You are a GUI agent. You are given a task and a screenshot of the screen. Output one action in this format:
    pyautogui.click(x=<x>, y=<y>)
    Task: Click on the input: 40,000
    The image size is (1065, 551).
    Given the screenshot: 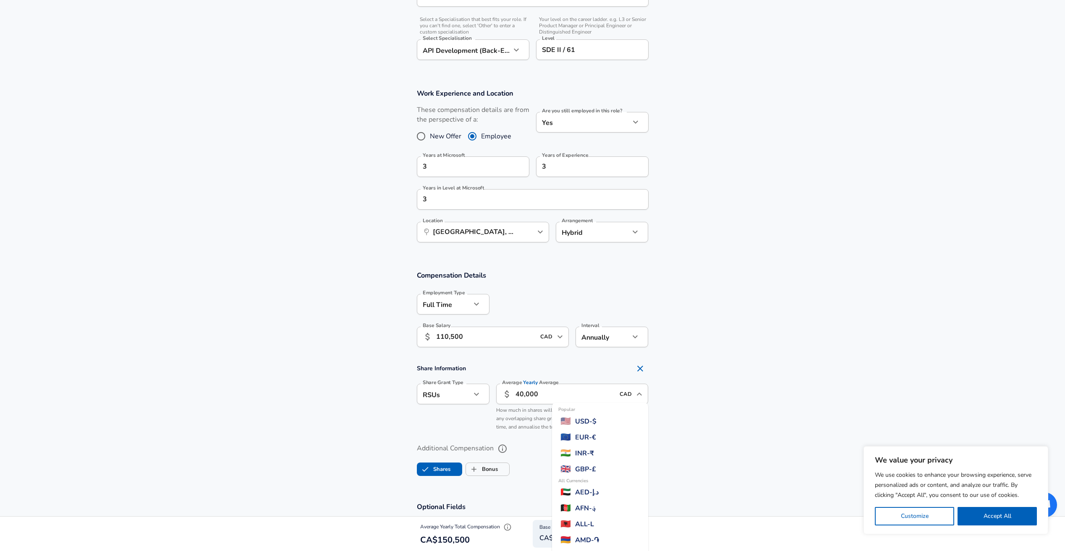 What is the action you would take?
    pyautogui.click(x=565, y=394)
    